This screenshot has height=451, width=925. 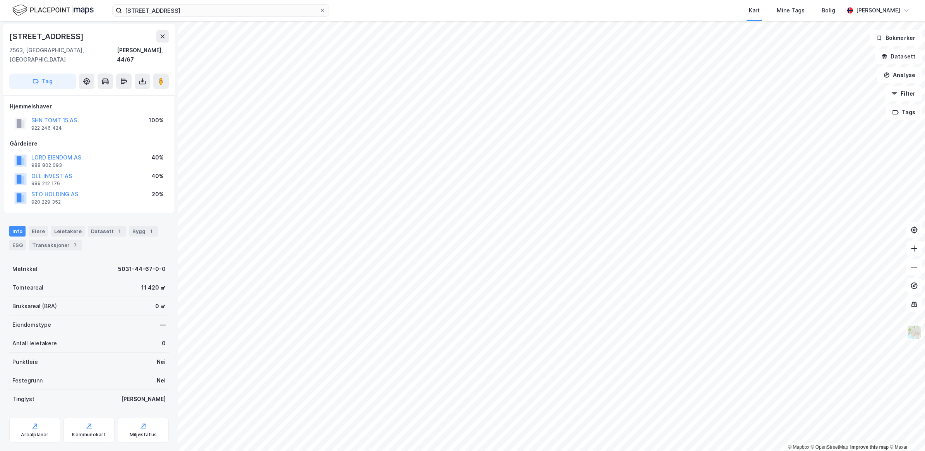 What do you see at coordinates (55, 245) in the screenshot?
I see `div: Transaksjoner` at bounding box center [55, 245].